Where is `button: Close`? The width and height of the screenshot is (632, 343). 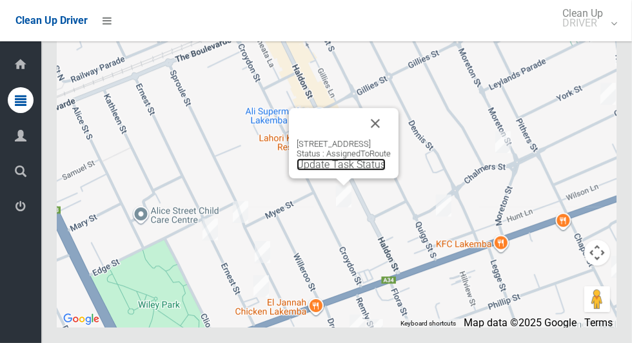 button: Close is located at coordinates (375, 123).